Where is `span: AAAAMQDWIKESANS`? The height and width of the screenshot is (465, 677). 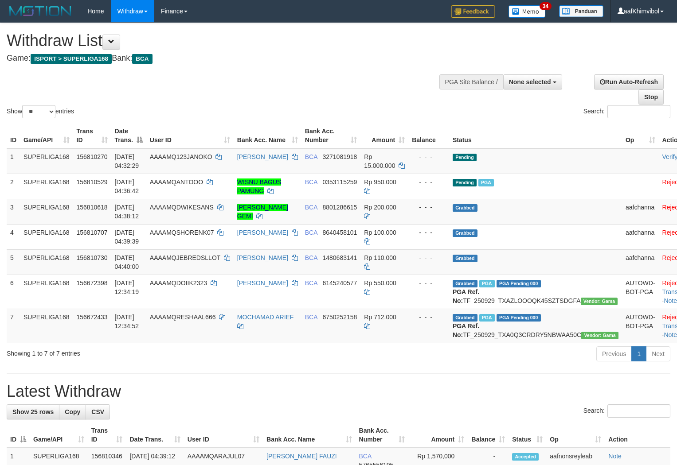 span: AAAAMQDWIKESANS is located at coordinates (182, 207).